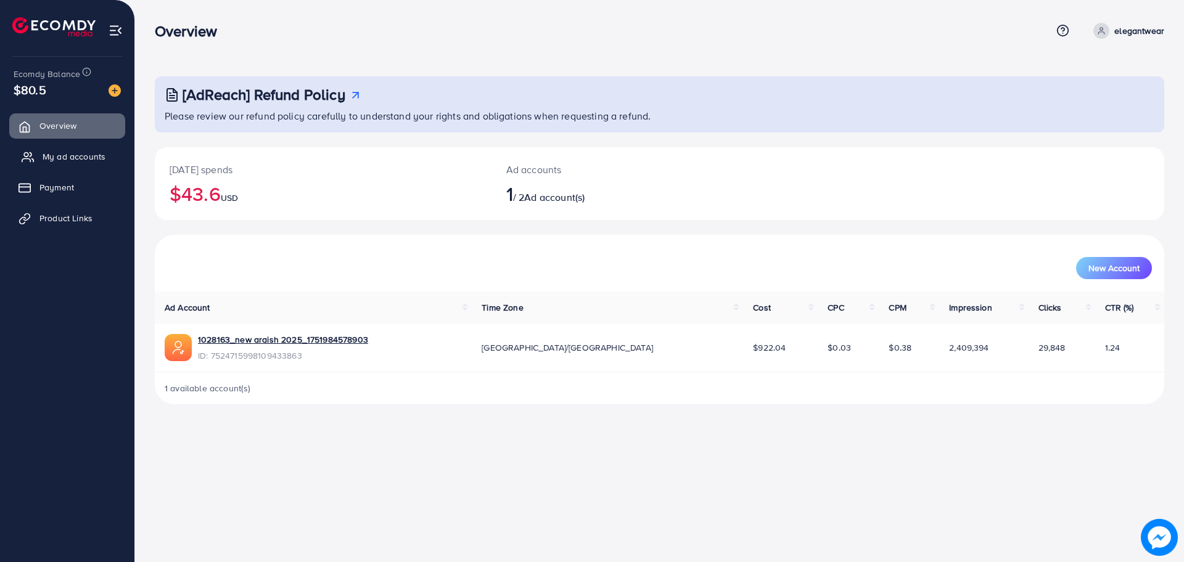 Image resolution: width=1184 pixels, height=562 pixels. What do you see at coordinates (971, 308) in the screenshot?
I see `span: Impression` at bounding box center [971, 308].